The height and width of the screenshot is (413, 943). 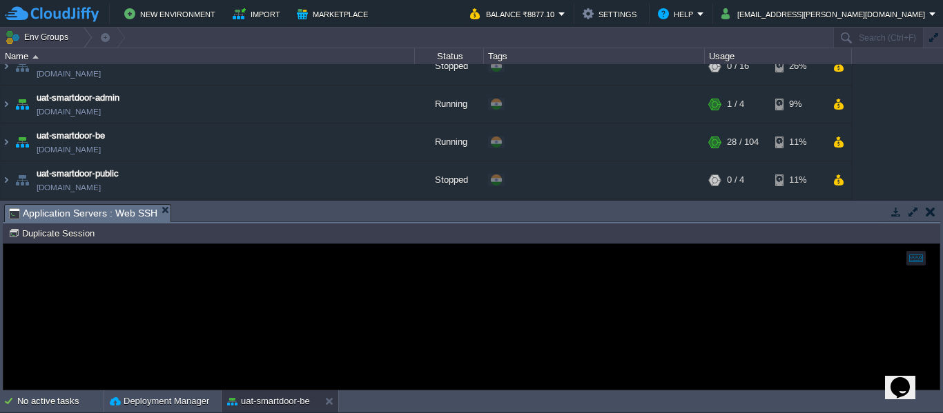 What do you see at coordinates (208, 56) in the screenshot?
I see `div: Name` at bounding box center [208, 56].